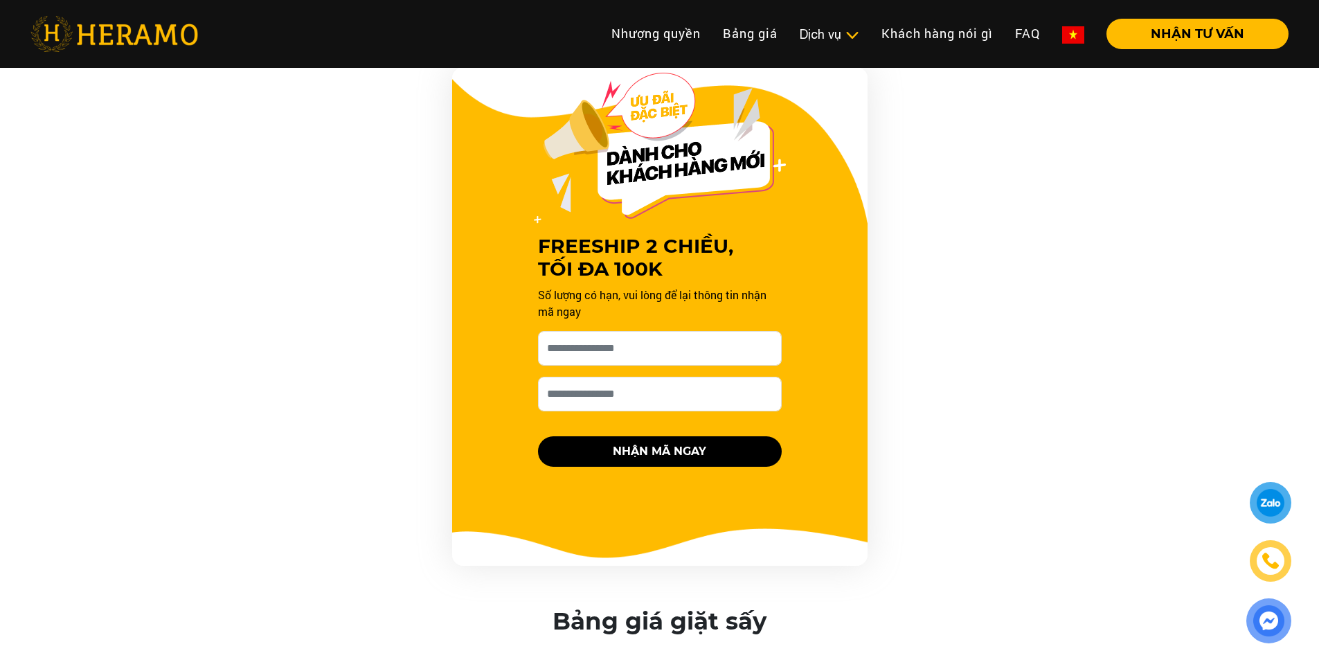  Describe the element at coordinates (660, 258) in the screenshot. I see `h3: FREESHIP 2 CHIỀU, TỐI ĐA 100K` at that location.